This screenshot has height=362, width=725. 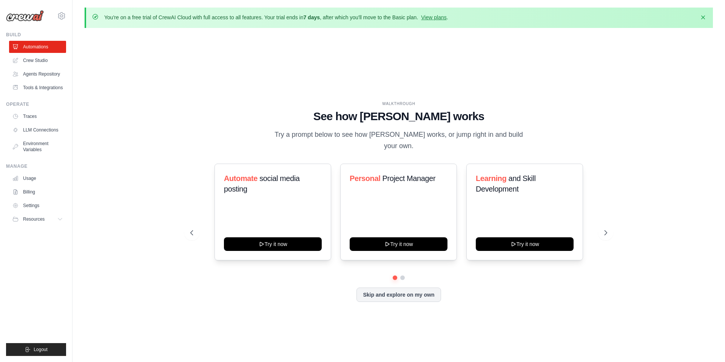 What do you see at coordinates (36, 166) in the screenshot?
I see `div: Manage` at bounding box center [36, 166].